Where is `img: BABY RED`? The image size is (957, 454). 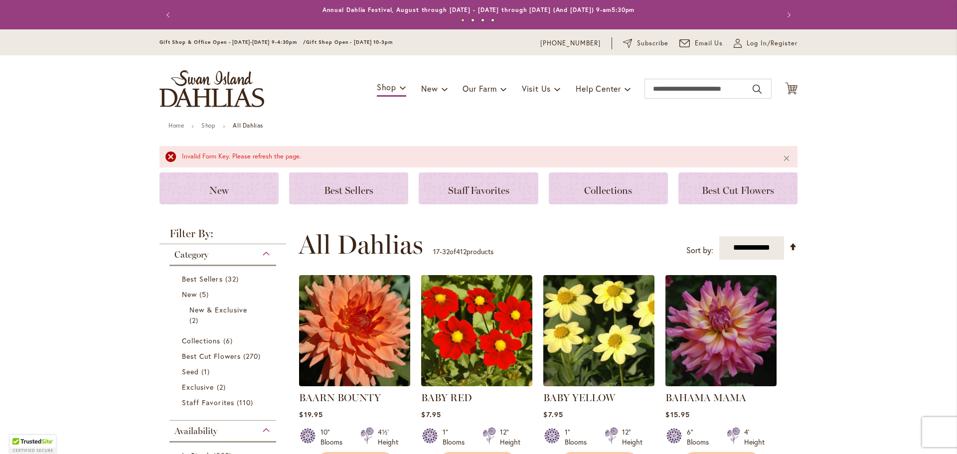 img: BABY RED is located at coordinates (477, 331).